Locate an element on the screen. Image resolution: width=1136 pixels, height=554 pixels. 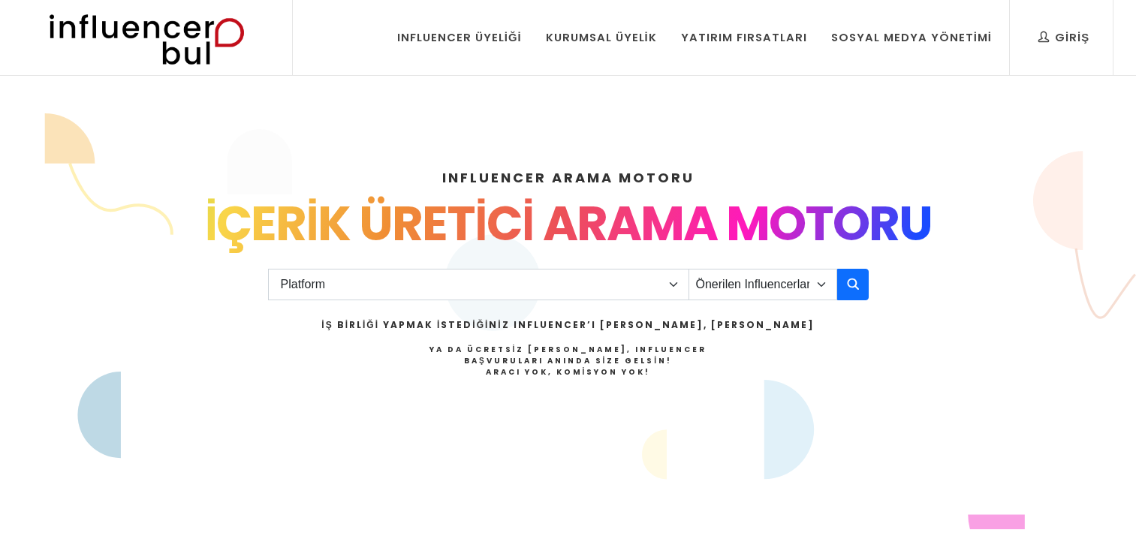
div: Influencer Üyeliği is located at coordinates (459, 38).